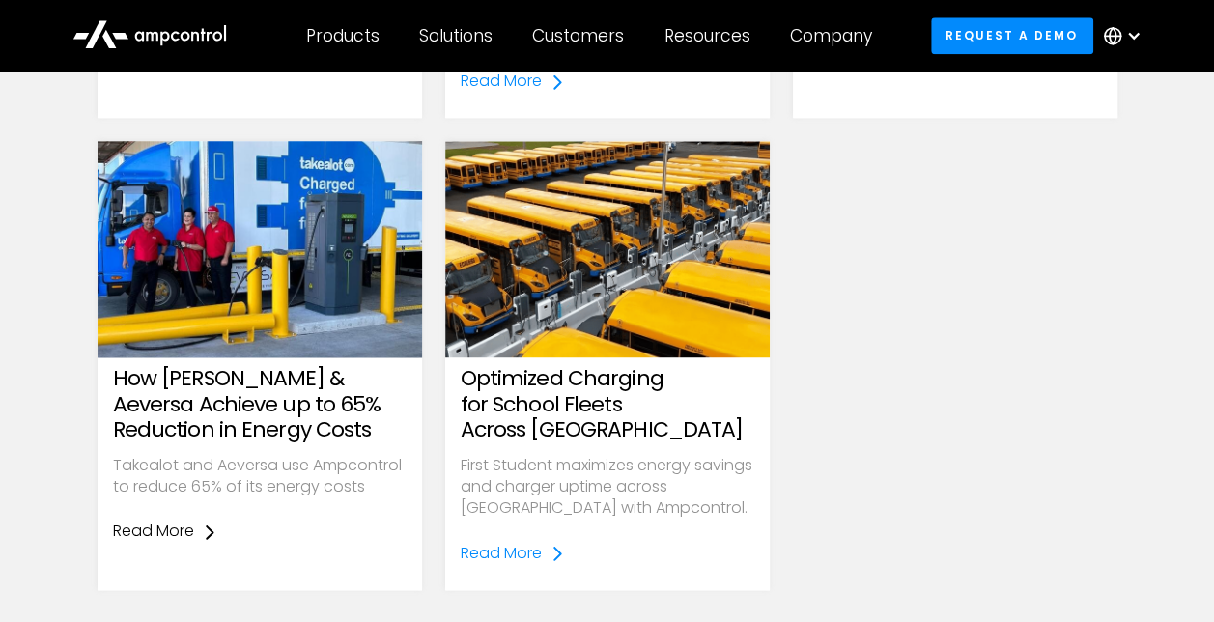  What do you see at coordinates (706, 36) in the screenshot?
I see `div: Resources` at bounding box center [706, 36].